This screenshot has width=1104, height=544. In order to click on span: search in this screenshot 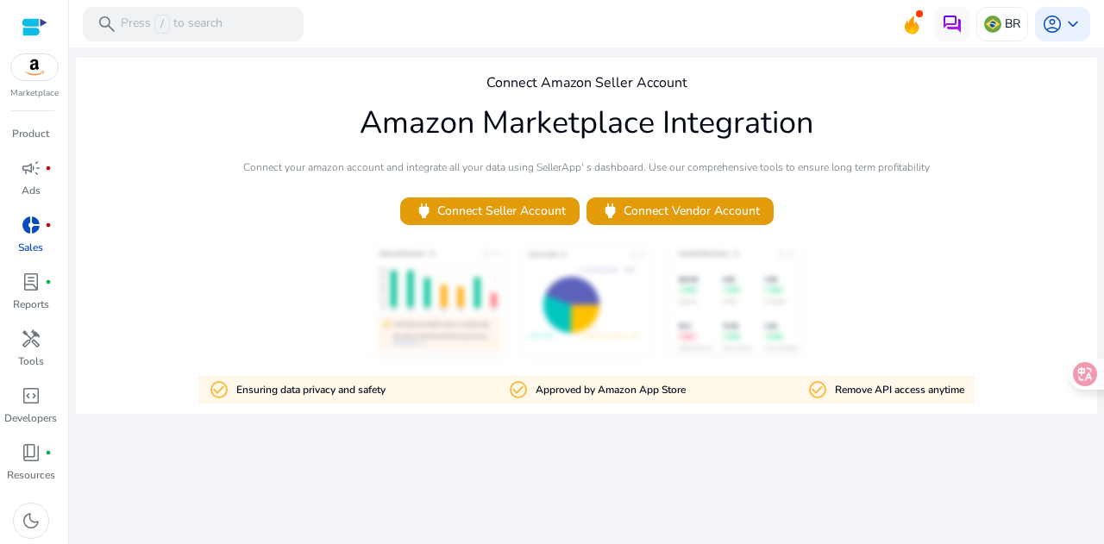, I will do `click(107, 24)`.